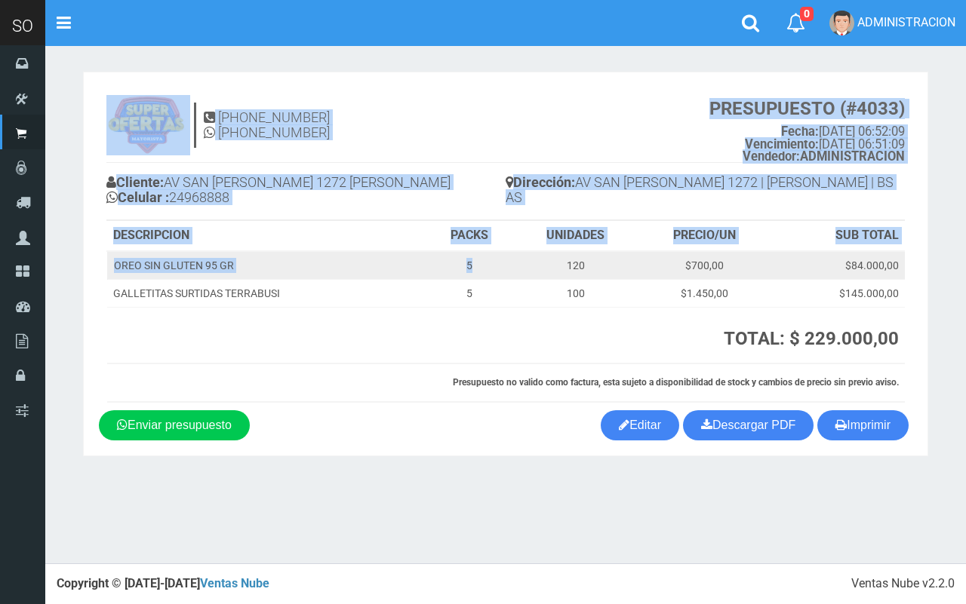 This screenshot has height=604, width=966. What do you see at coordinates (806, 109) in the screenshot?
I see `strong: PRESUPUESTO (#4033)` at bounding box center [806, 109].